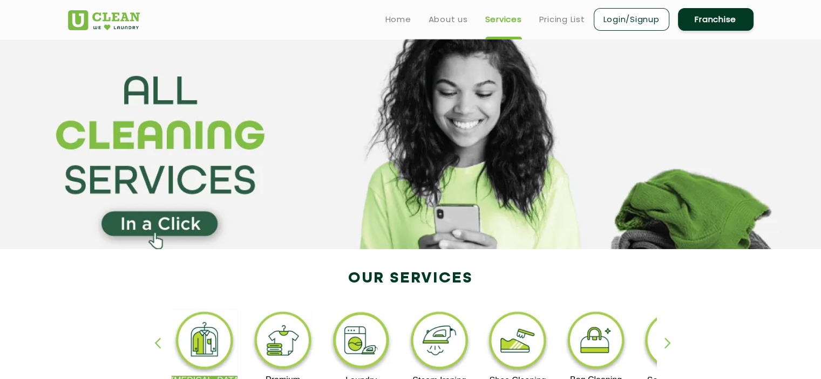  I want to click on img: steam_ironing_11zon.webp, so click(439, 343).